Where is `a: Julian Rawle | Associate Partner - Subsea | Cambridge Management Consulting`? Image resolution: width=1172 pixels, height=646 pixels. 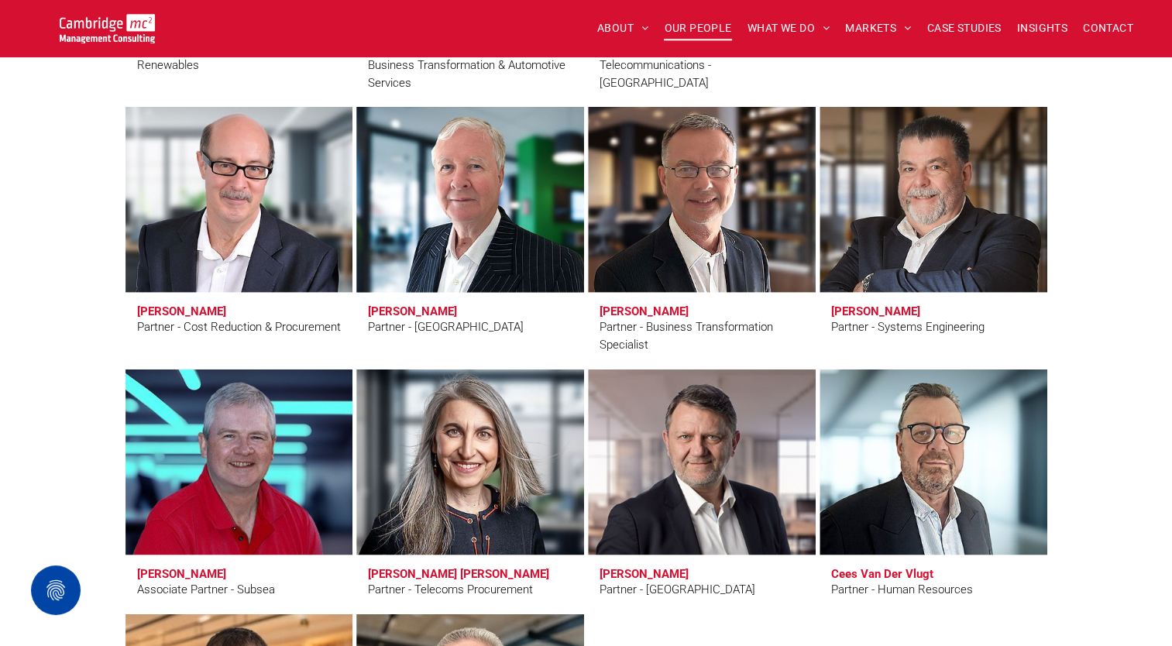
a: Julian Rawle | Associate Partner - Subsea | Cambridge Management Consulting is located at coordinates (239, 463).